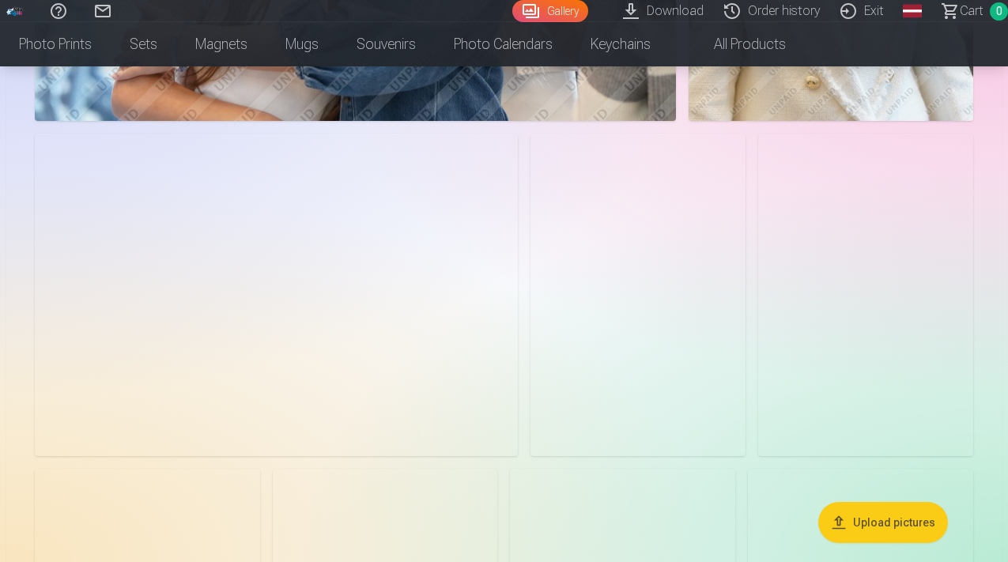 This screenshot has height=562, width=1008. I want to click on a: Keychains, so click(621, 44).